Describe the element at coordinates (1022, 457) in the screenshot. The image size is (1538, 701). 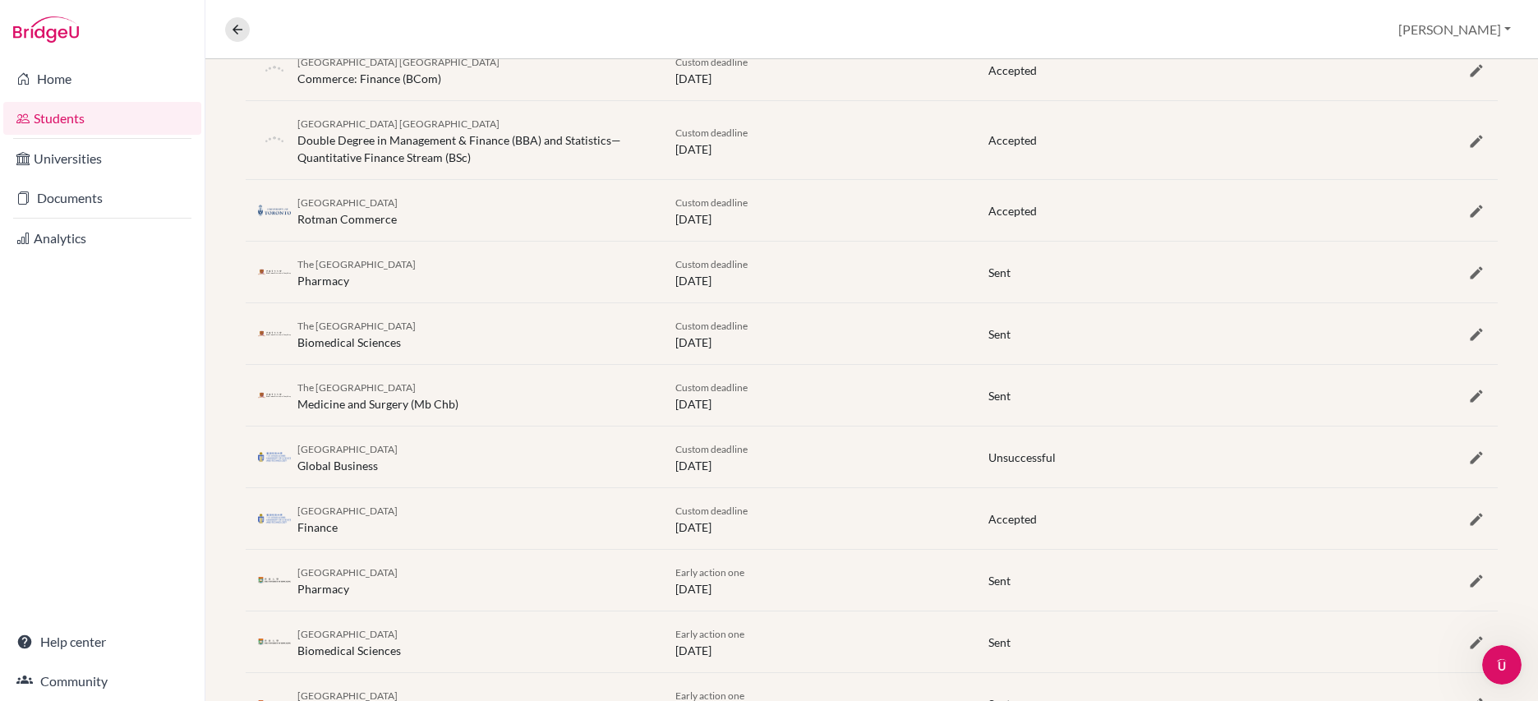
I see `span: Unsuccessful` at that location.